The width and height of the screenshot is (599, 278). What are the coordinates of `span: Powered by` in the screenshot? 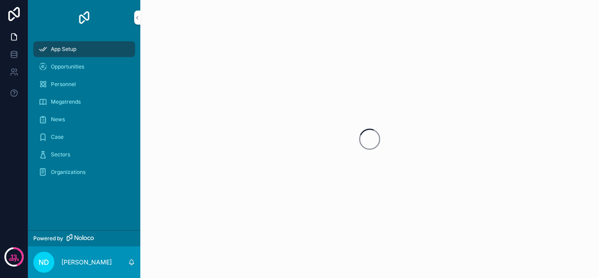 It's located at (48, 238).